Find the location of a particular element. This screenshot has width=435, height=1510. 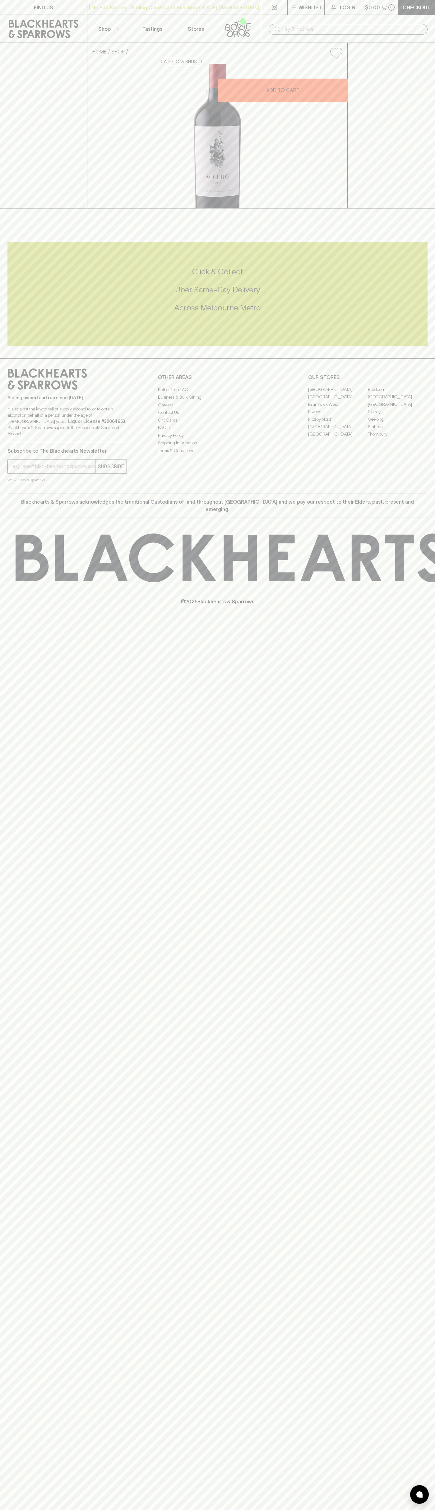

a: Tastings is located at coordinates (152, 29).